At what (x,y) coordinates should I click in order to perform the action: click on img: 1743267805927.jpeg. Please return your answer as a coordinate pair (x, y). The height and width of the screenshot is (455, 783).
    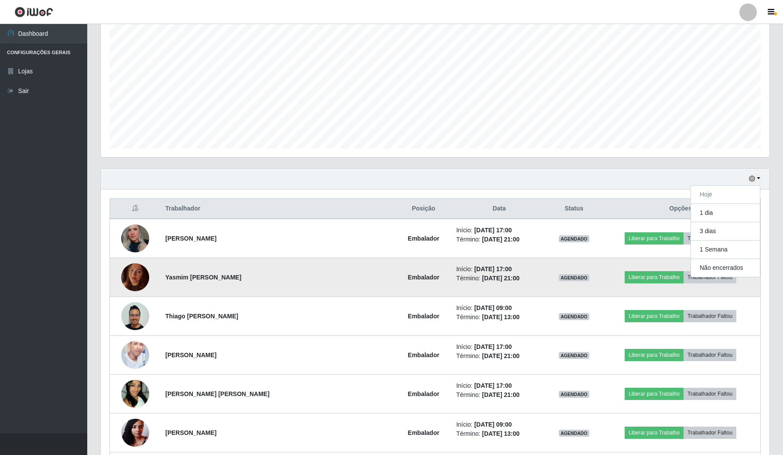
    Looking at the image, I should click on (135, 394).